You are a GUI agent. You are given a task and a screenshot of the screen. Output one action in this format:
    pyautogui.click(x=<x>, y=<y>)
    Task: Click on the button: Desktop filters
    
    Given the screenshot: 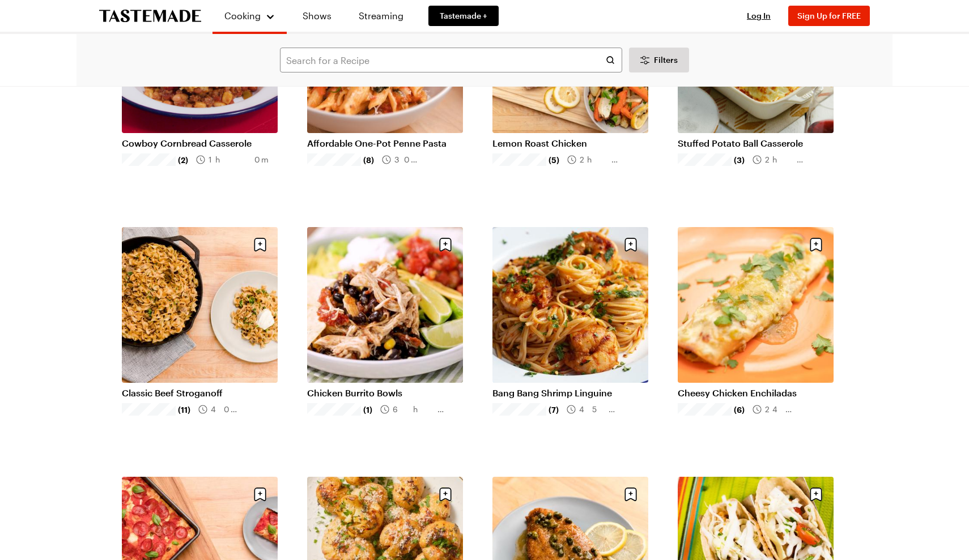 What is the action you would take?
    pyautogui.click(x=659, y=60)
    